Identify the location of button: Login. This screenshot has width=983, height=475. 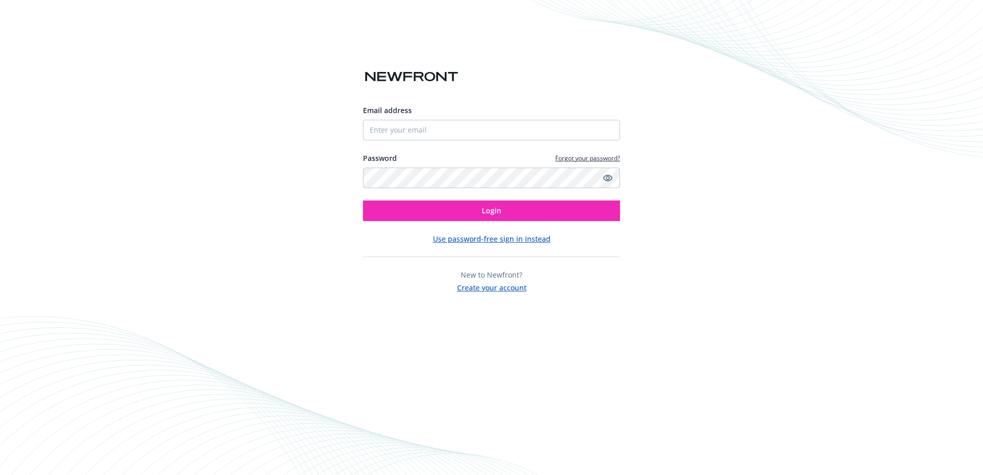
(491, 211).